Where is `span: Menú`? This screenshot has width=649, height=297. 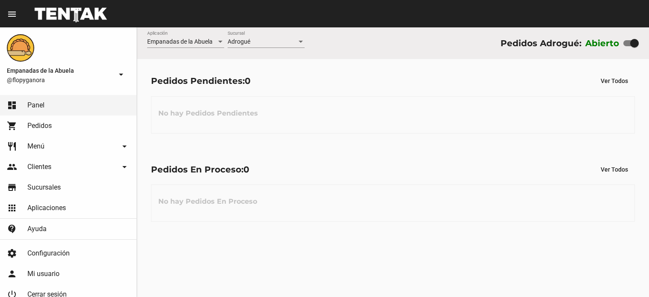
span: Menú is located at coordinates (36, 146).